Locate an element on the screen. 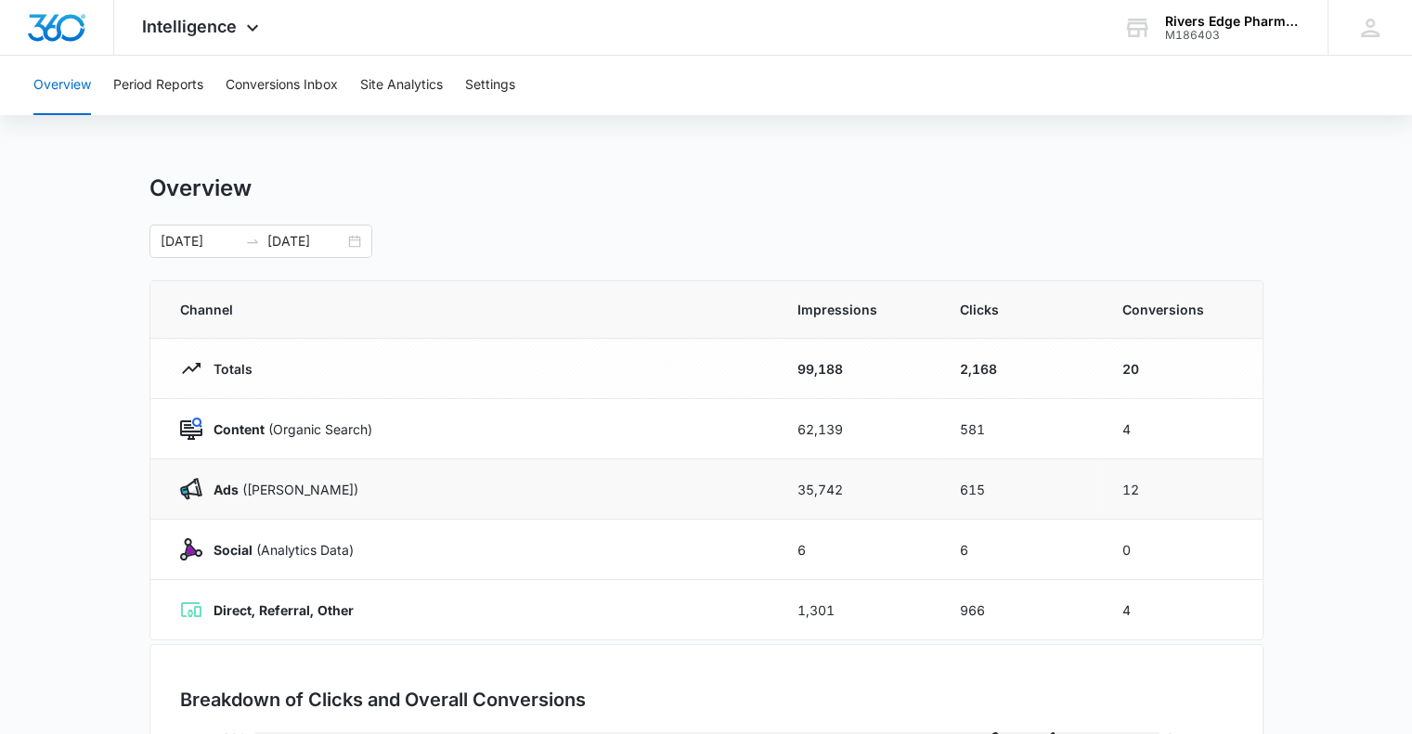 The width and height of the screenshot is (1412, 734). div: account name is located at coordinates (1233, 21).